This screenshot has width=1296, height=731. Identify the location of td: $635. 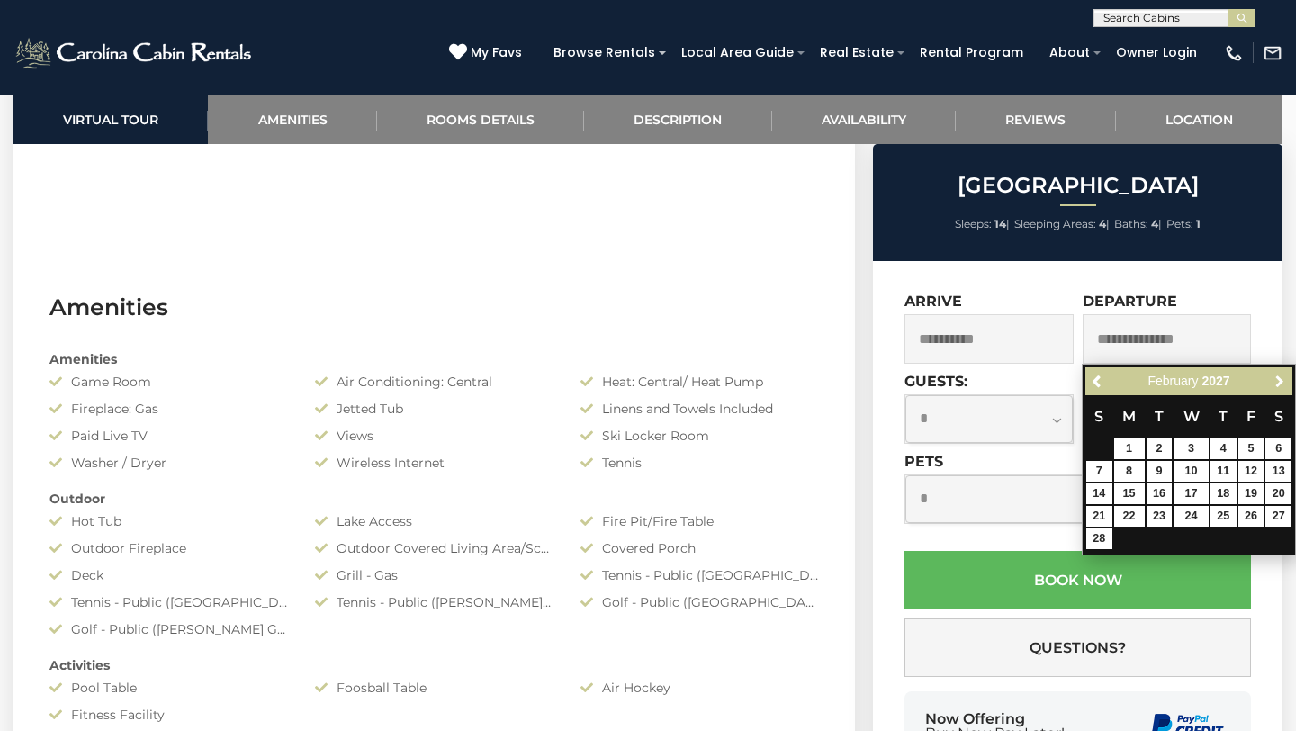
(1278, 516).